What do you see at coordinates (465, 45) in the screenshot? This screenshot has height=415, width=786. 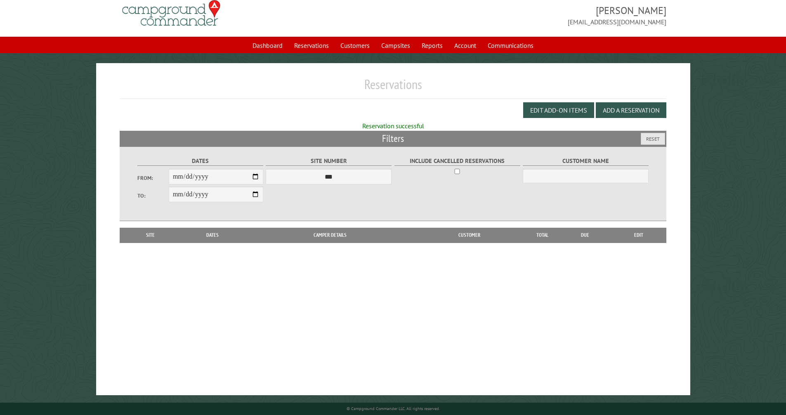 I see `a: Account` at bounding box center [465, 45].